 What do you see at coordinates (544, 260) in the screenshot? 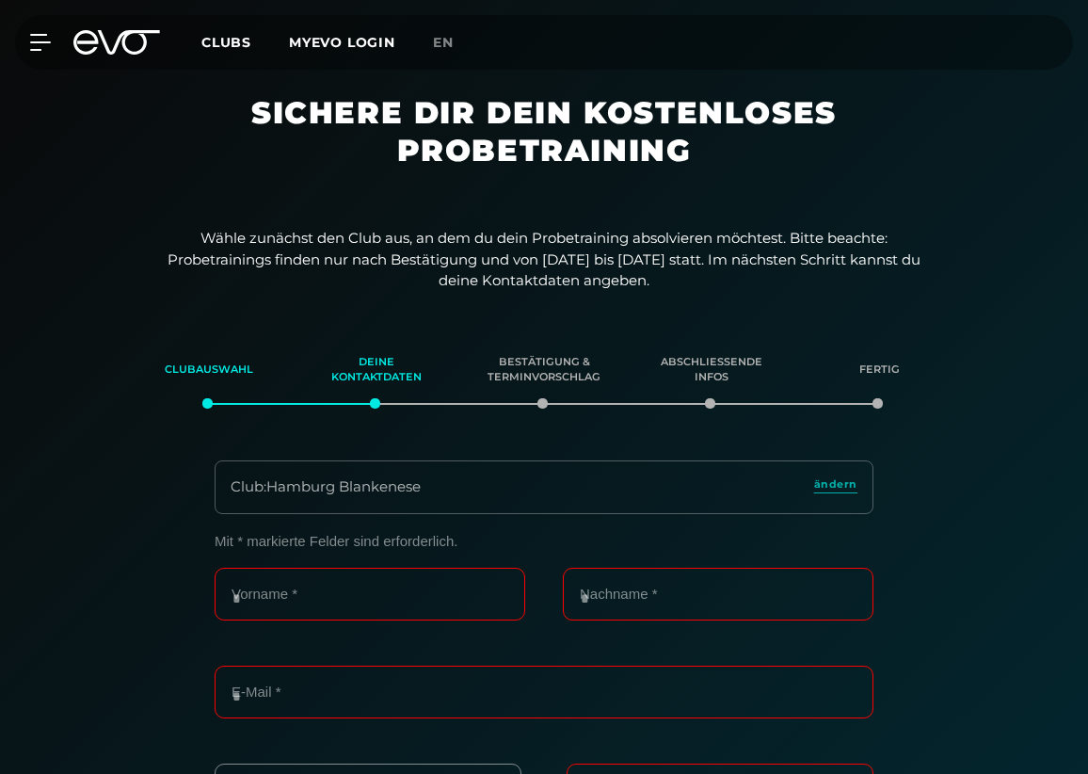
I see `p: Wähle zunächst den Club aus, an dem du dein Probetraining absolvieren möchtest. Bitte beachte: Pr...` at bounding box center [544, 260].